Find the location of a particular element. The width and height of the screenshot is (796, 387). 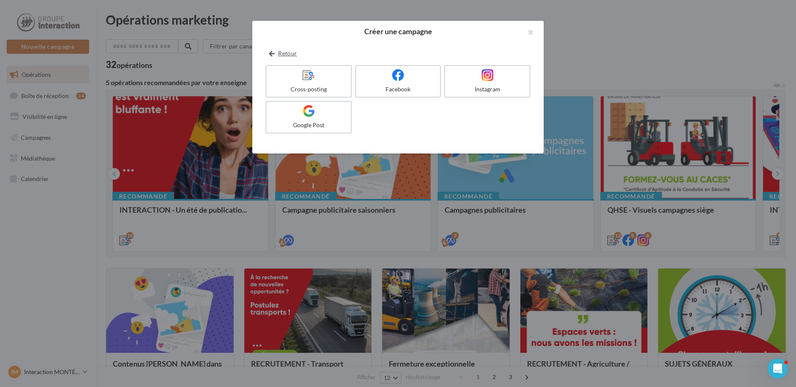

div: Instagram is located at coordinates (487, 89).